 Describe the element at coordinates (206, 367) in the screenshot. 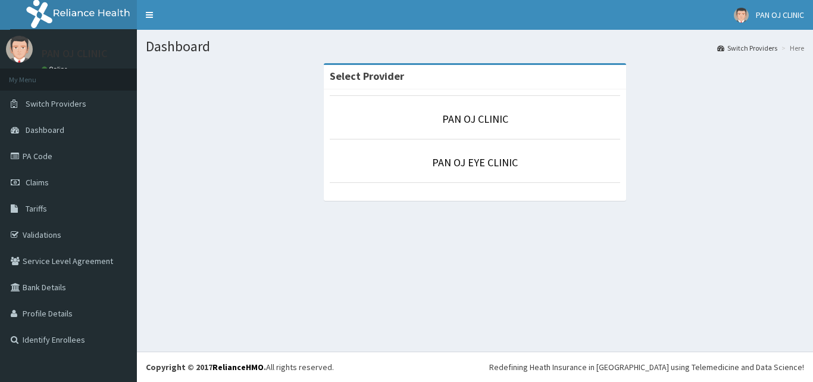

I see `strong: Copyright © 2017 .` at that location.